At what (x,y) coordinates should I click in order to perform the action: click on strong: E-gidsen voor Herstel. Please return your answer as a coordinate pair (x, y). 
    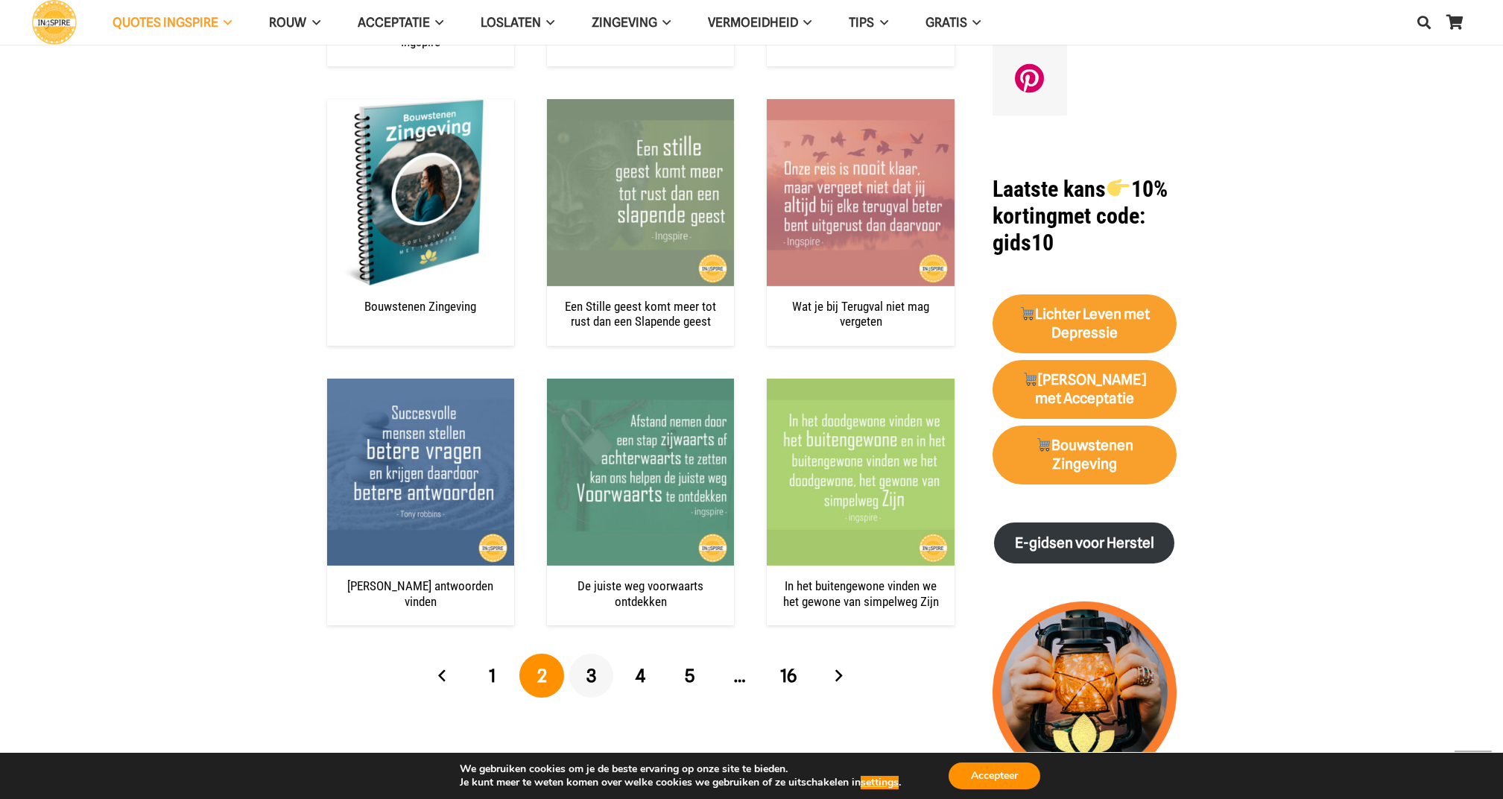
    Looking at the image, I should click on (1084, 542).